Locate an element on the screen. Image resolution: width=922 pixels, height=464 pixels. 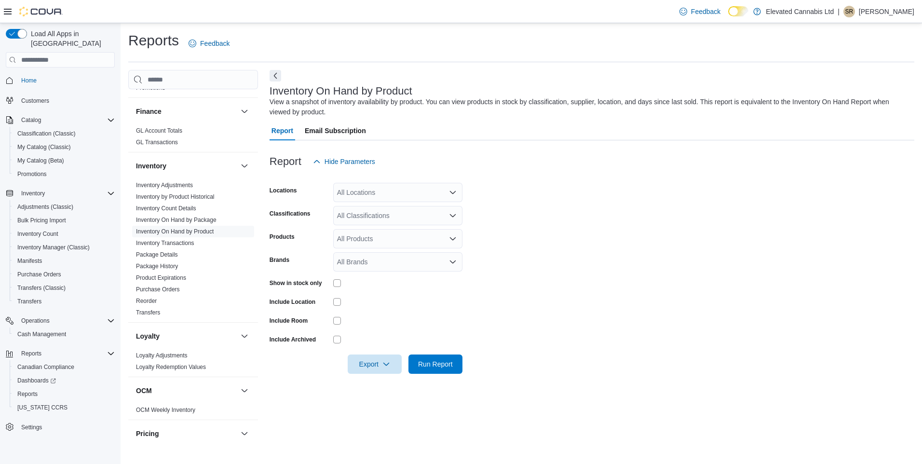
span: Promotions is located at coordinates (64, 174).